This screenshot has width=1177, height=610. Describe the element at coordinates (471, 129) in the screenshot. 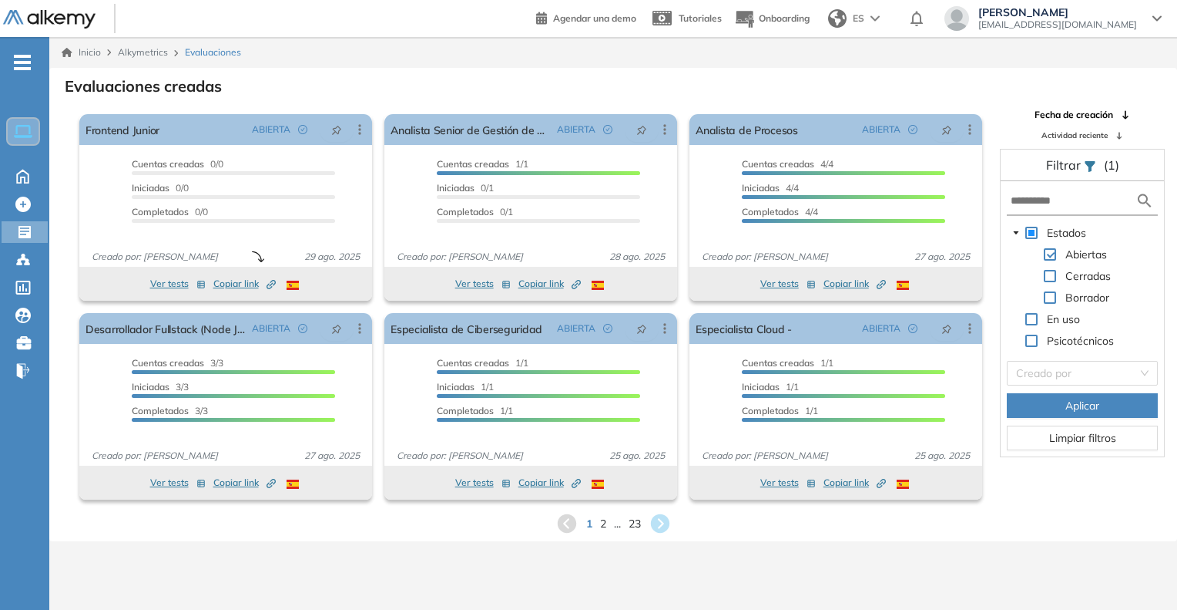

I see `a: Analista Senior de Gestión de Accesos SAP` at that location.